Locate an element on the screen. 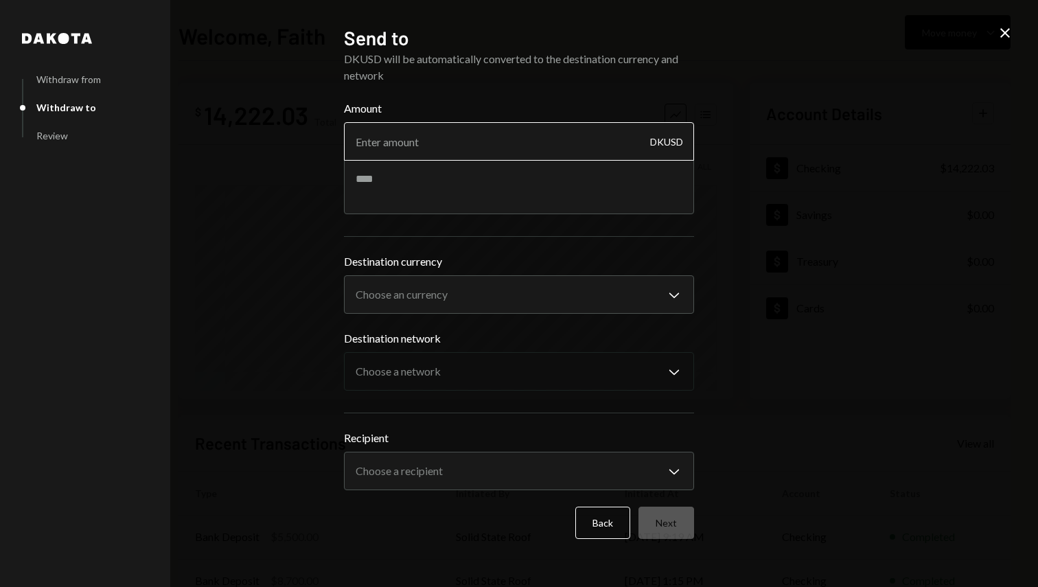 This screenshot has width=1038, height=587. h2: Send to is located at coordinates (519, 38).